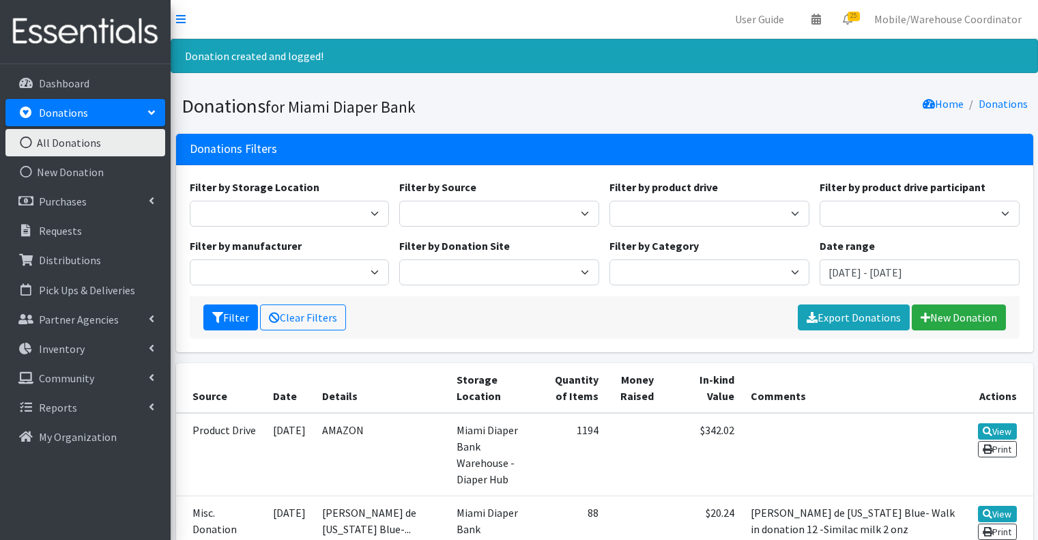  Describe the element at coordinates (60, 231) in the screenshot. I see `p: Requests` at that location.